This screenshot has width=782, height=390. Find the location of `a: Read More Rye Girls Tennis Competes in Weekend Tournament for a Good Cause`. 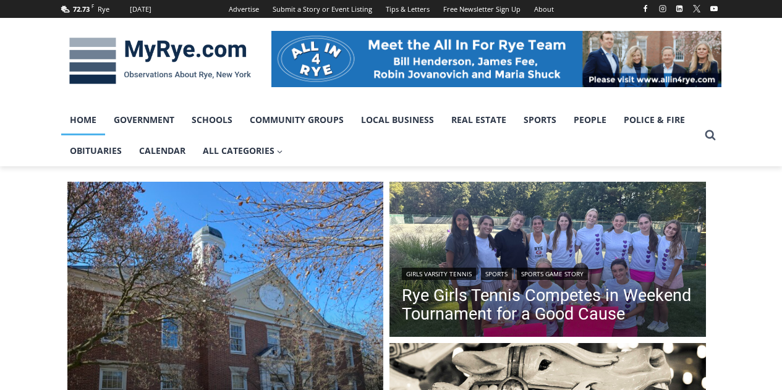

a: Read More Rye Girls Tennis Competes in Weekend Tournament for a Good Cause is located at coordinates (548, 261).